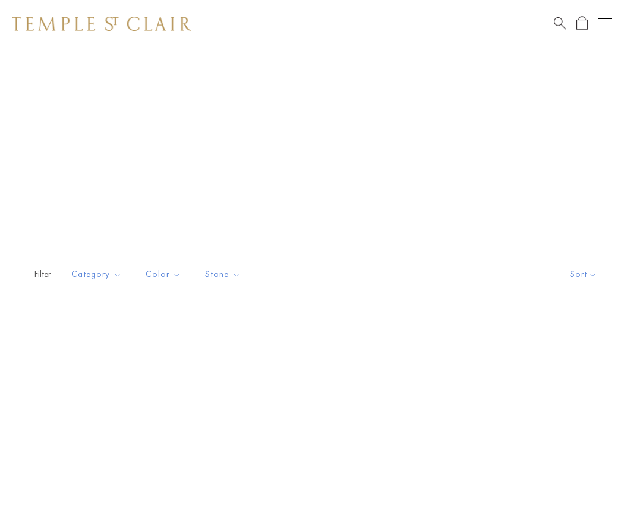 The width and height of the screenshot is (624, 528). I want to click on button: Color, so click(163, 274).